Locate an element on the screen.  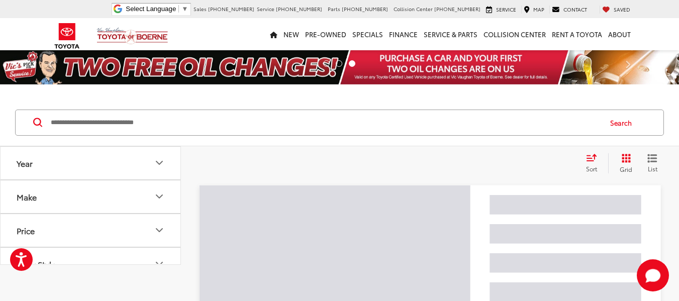
span: Sales is located at coordinates (200, 9).